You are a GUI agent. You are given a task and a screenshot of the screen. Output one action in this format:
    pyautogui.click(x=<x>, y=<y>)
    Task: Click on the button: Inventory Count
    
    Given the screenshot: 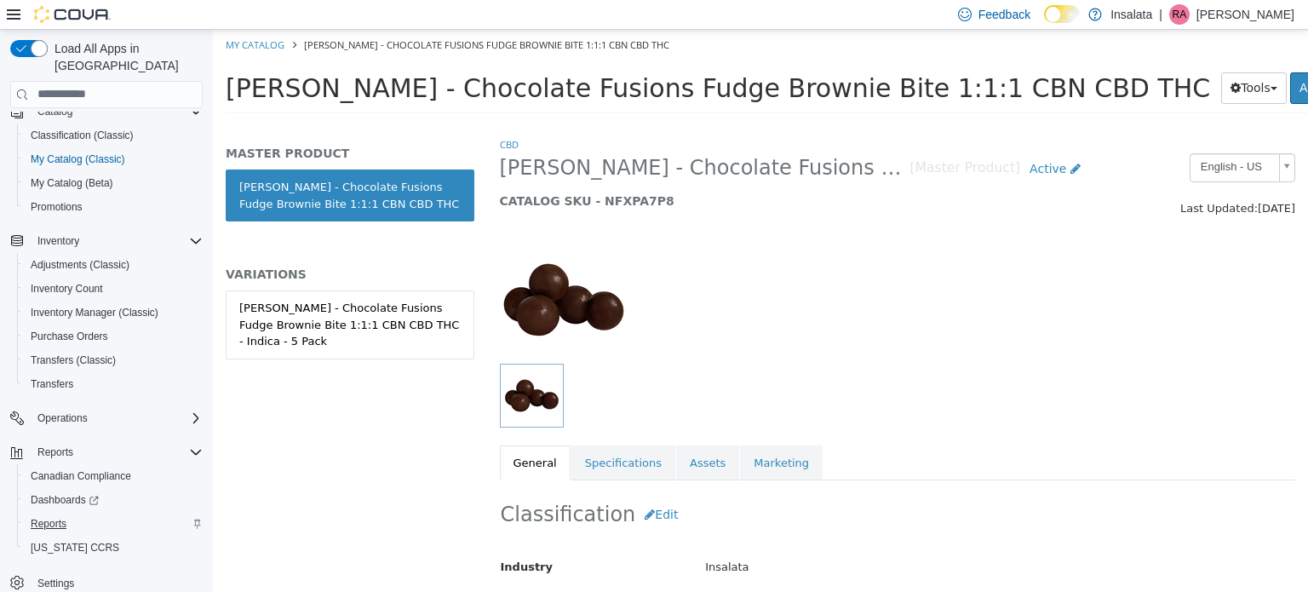 What is the action you would take?
    pyautogui.click(x=113, y=289)
    